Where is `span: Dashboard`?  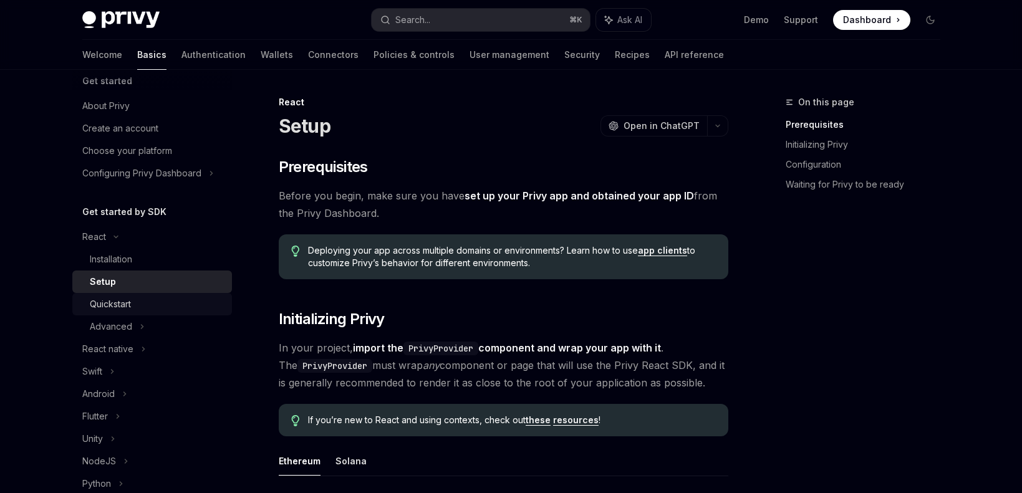
span: Dashboard is located at coordinates (867, 20).